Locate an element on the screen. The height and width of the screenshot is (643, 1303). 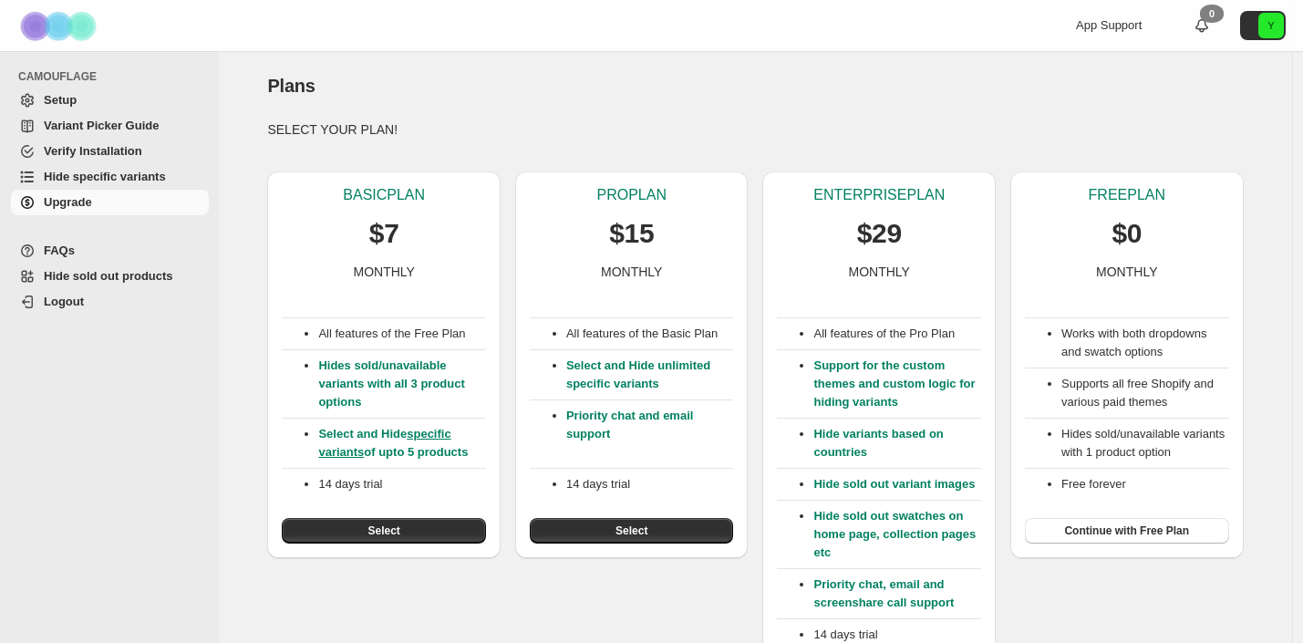
span: Setup is located at coordinates (60, 99).